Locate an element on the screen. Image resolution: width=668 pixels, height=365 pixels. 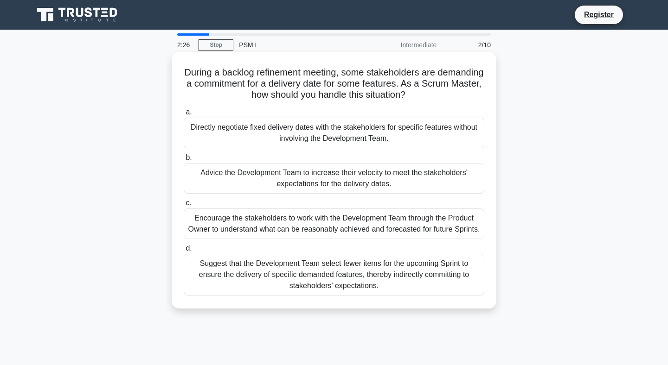
div: Suggest that the Development Team select fewer items for the upcoming Sprint to ensure the delive... is located at coordinates (334, 275).